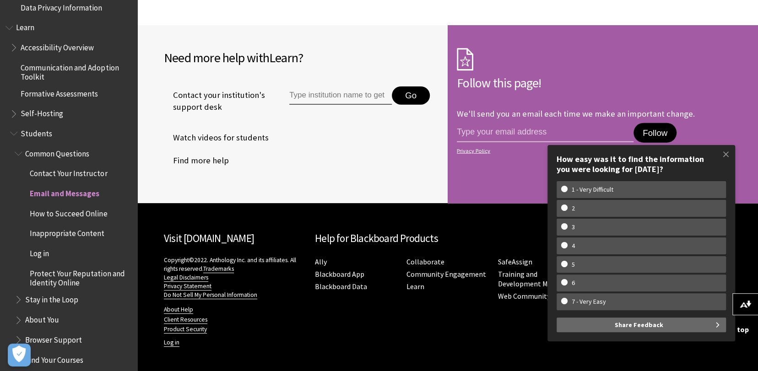 Image resolution: width=758 pixels, height=371 pixels. What do you see at coordinates (57, 152) in the screenshot?
I see `span: Common Questions` at bounding box center [57, 152].